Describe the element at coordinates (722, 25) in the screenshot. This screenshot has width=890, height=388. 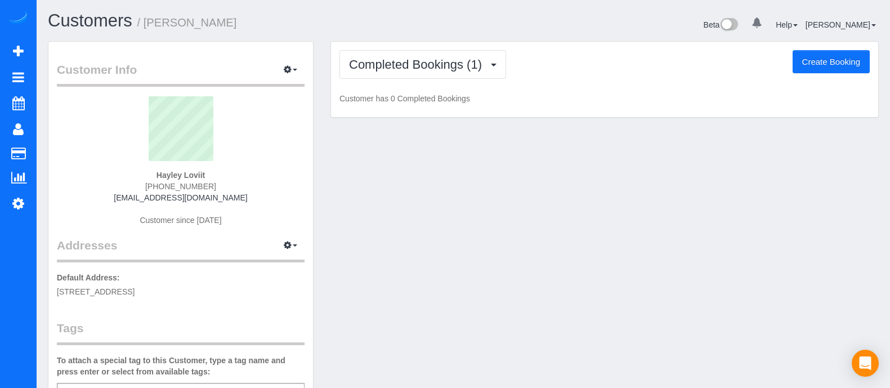
I see `a: Beta` at that location.